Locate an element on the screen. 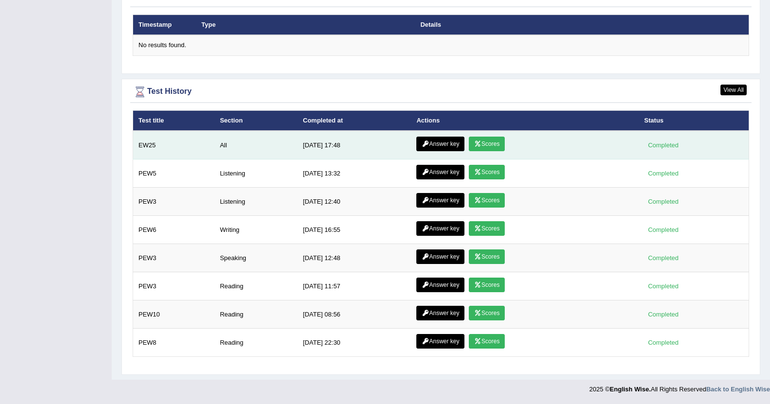 The image size is (770, 404). th: Test title is located at coordinates (174, 120).